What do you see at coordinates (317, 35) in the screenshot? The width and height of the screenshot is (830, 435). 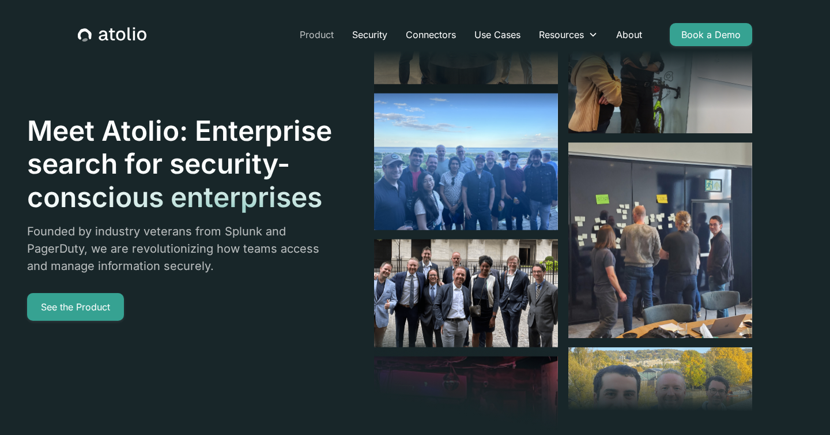 I see `a: Product` at bounding box center [317, 35].